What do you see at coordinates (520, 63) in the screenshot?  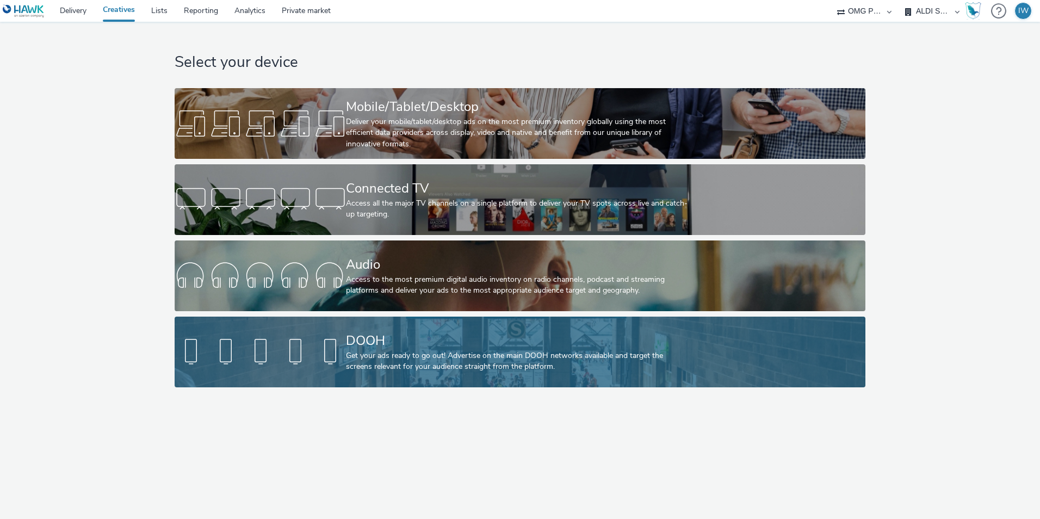 I see `h1: Select your device` at bounding box center [520, 63].